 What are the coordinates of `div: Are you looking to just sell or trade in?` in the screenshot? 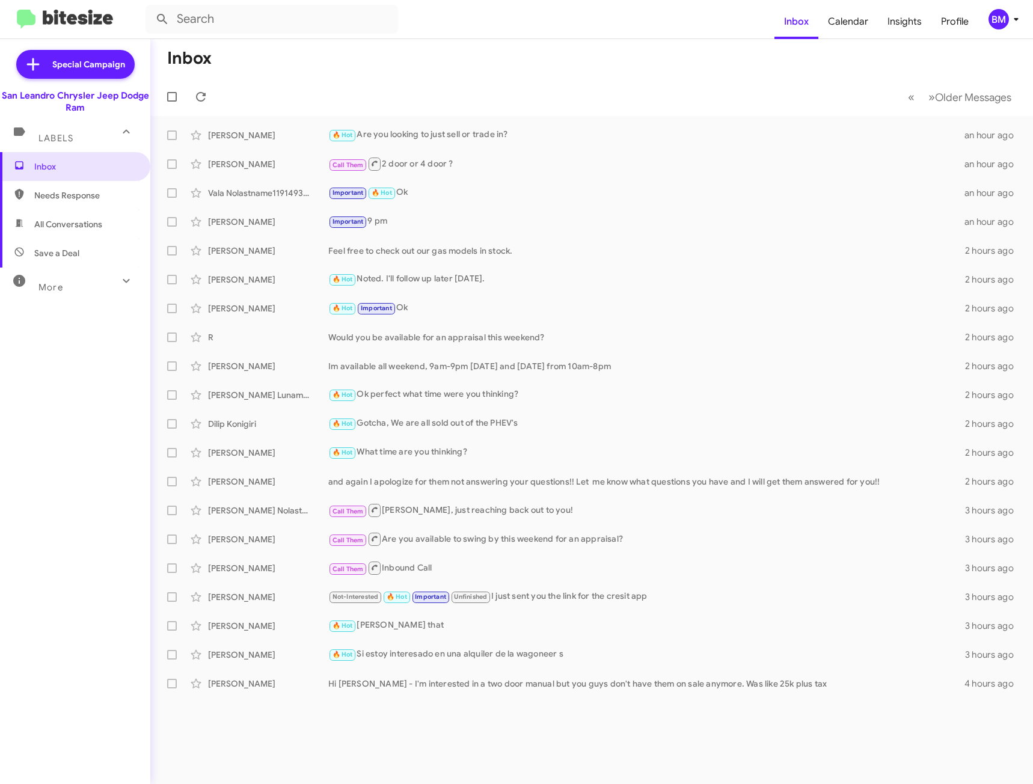 It's located at (646, 135).